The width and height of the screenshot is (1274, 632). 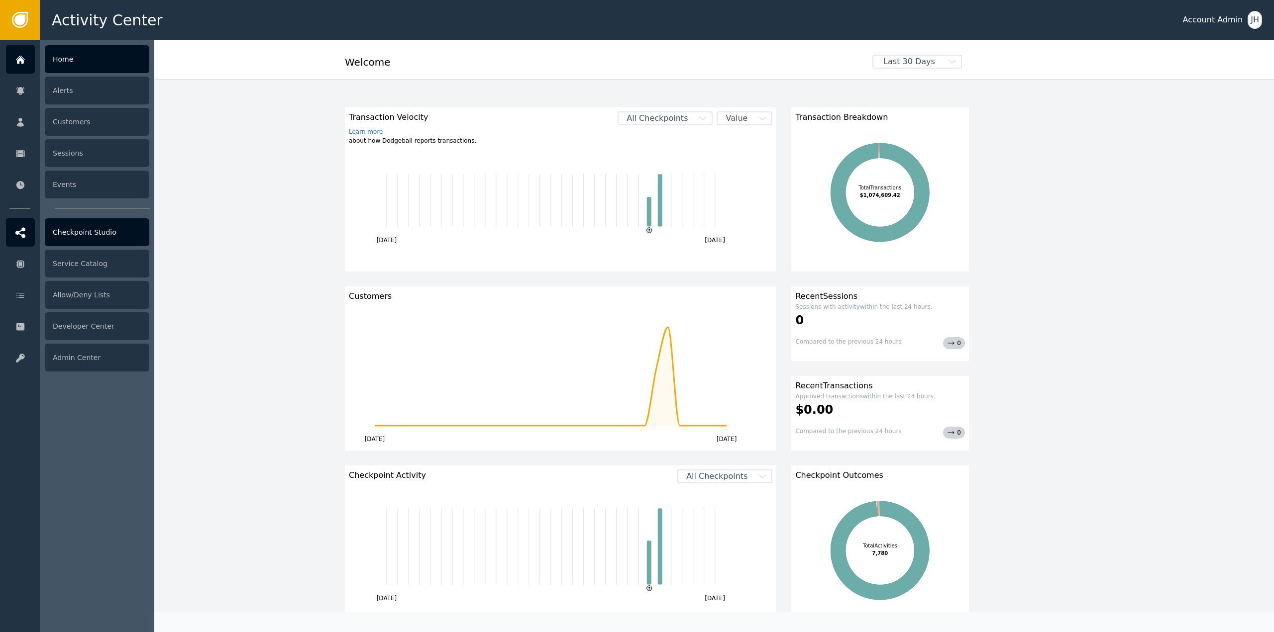 I want to click on span: Transaction Velocity, so click(x=412, y=117).